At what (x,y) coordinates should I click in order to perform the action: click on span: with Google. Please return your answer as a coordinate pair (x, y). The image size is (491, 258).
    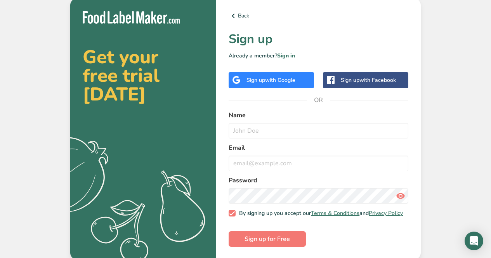
    Looking at the image, I should click on (280, 80).